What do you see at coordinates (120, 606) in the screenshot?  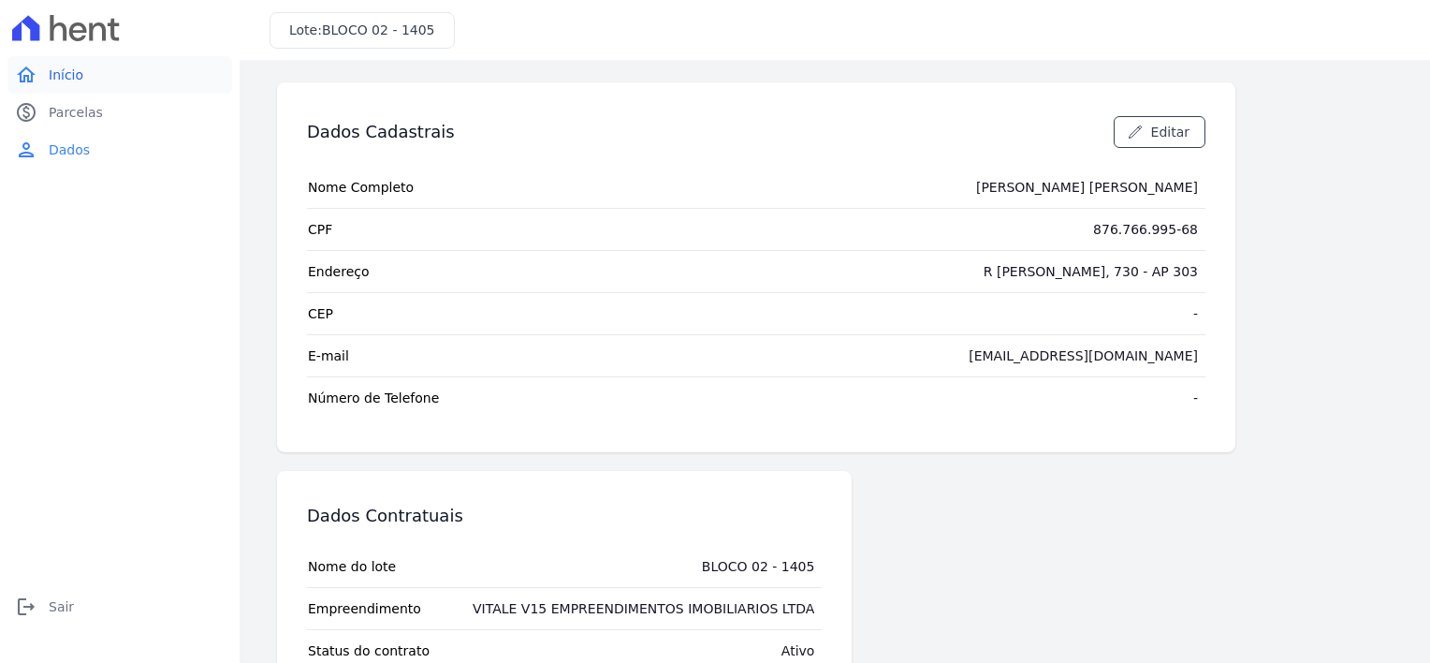 I see `a: logoutSair` at bounding box center [120, 606].